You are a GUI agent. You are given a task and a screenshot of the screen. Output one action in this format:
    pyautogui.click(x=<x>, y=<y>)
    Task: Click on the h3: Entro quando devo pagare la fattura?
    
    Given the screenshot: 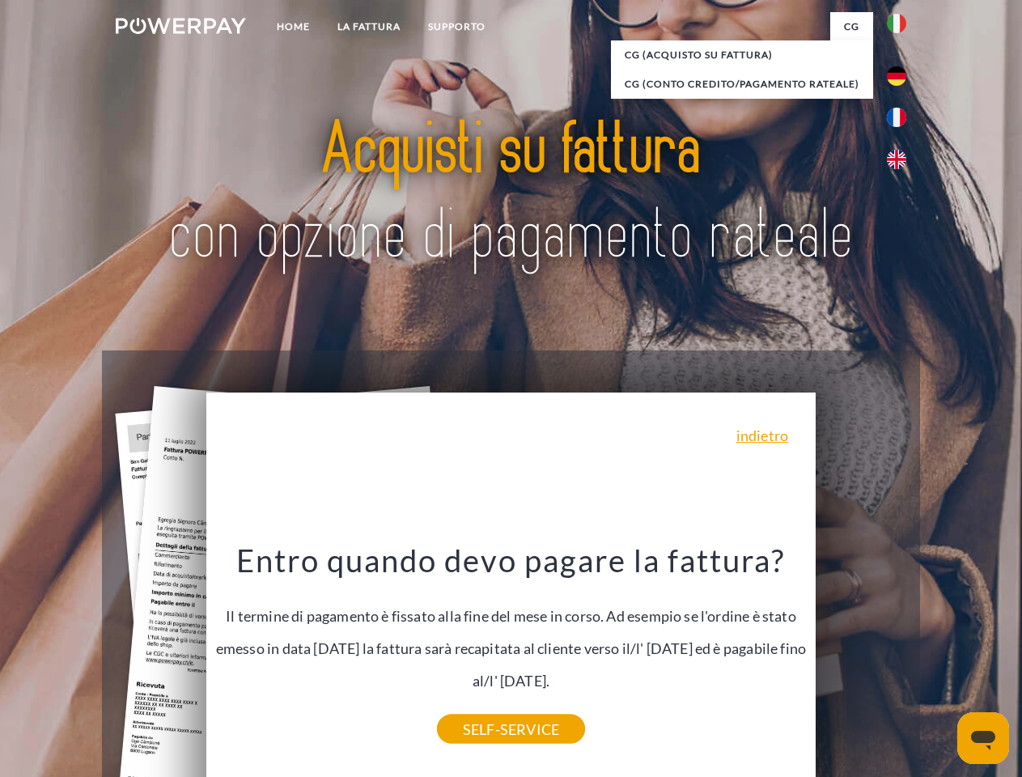 What is the action you would take?
    pyautogui.click(x=511, y=560)
    